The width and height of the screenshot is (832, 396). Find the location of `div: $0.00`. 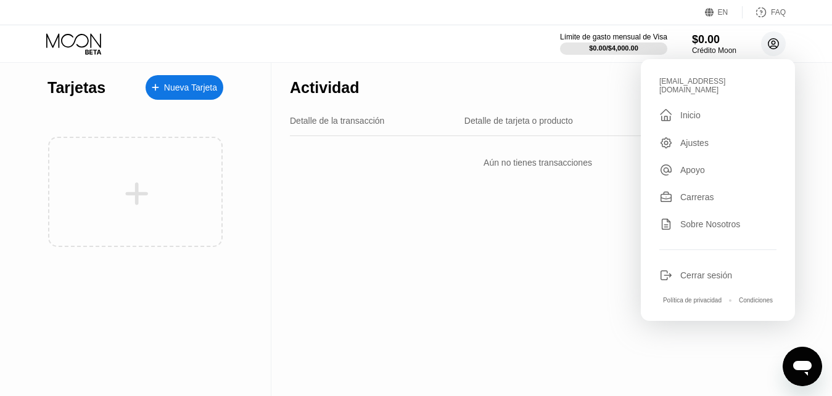

div: $0.00 is located at coordinates (714, 39).